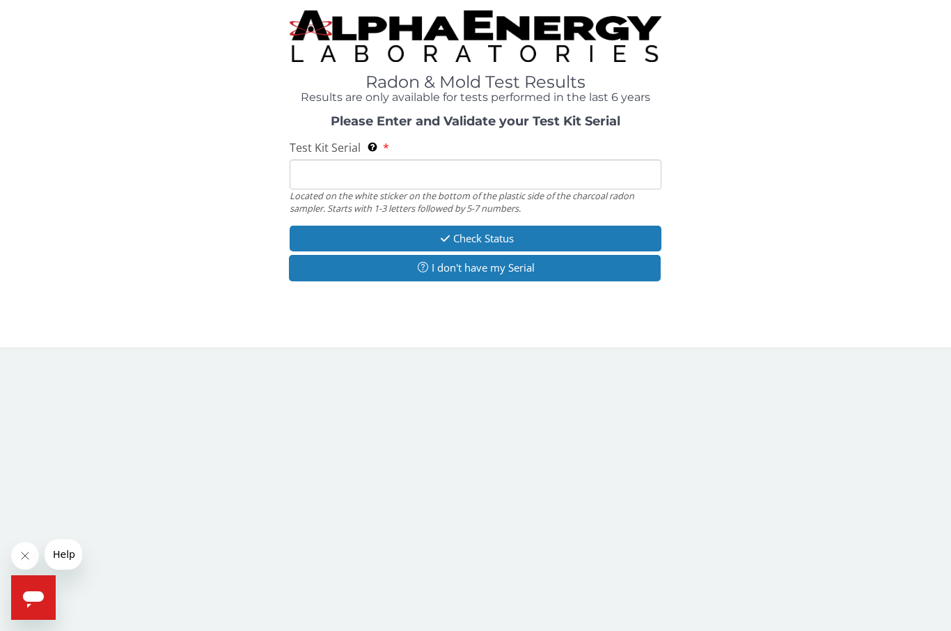 The width and height of the screenshot is (951, 631). What do you see at coordinates (325, 148) in the screenshot?
I see `span: Test Kit Serial` at bounding box center [325, 148].